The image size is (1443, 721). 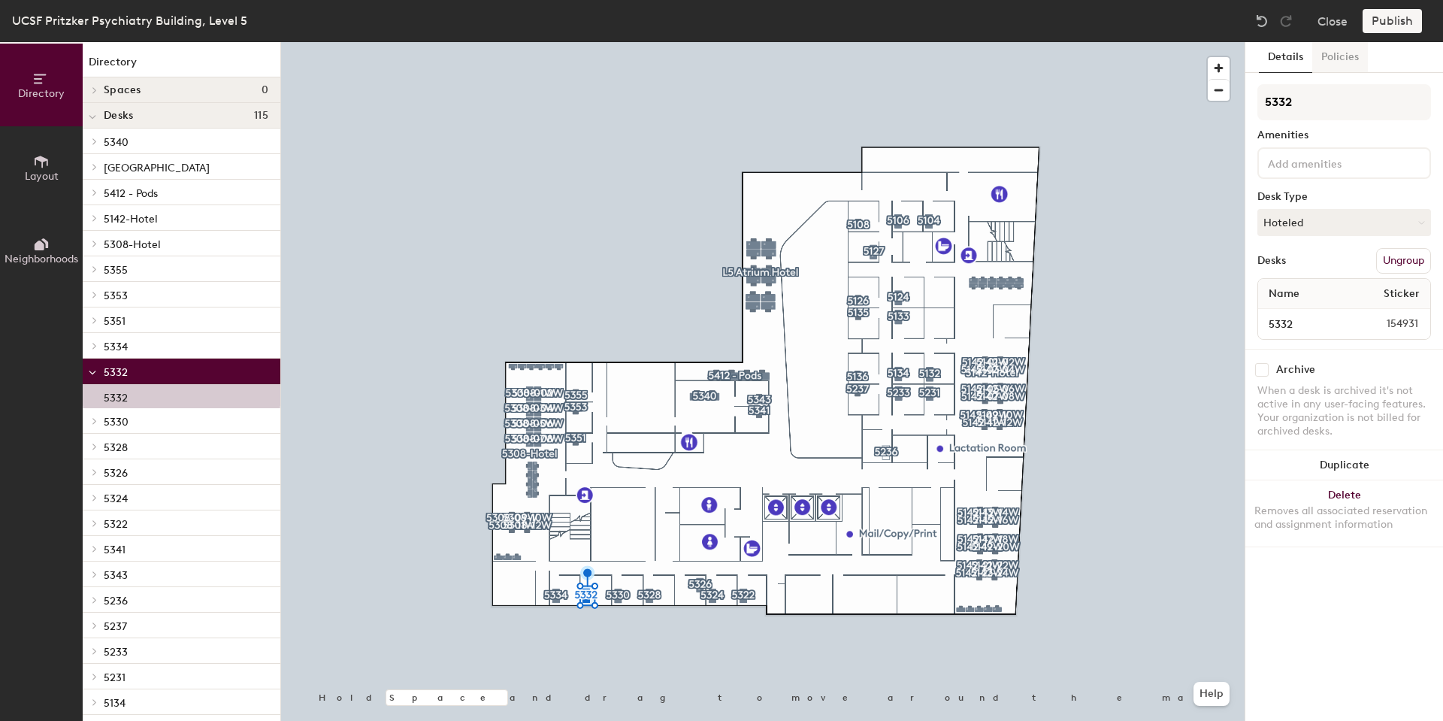 I want to click on span: 5355, so click(x=116, y=270).